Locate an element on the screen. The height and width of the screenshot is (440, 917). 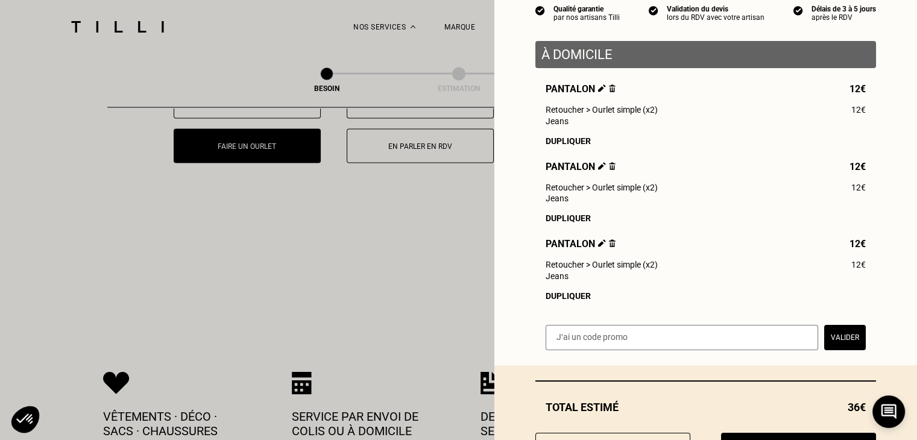
span: 36€ is located at coordinates (857, 407).